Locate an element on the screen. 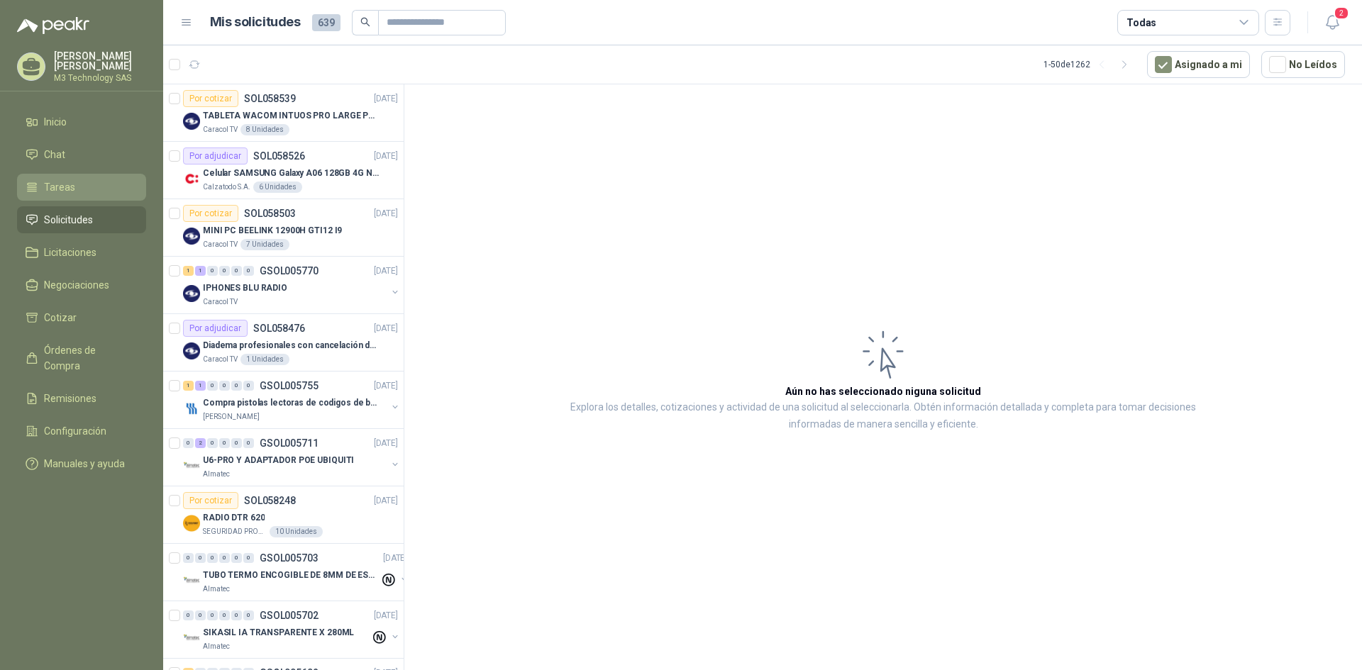 This screenshot has width=1362, height=670. button: 2 is located at coordinates (1332, 23).